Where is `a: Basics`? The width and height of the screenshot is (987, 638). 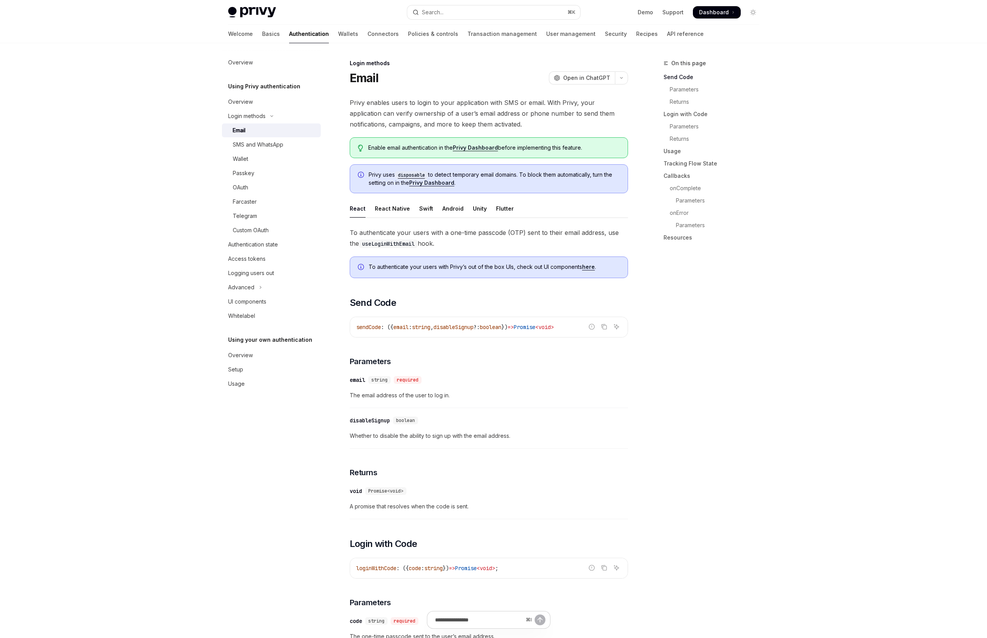
a: Basics is located at coordinates (271, 34).